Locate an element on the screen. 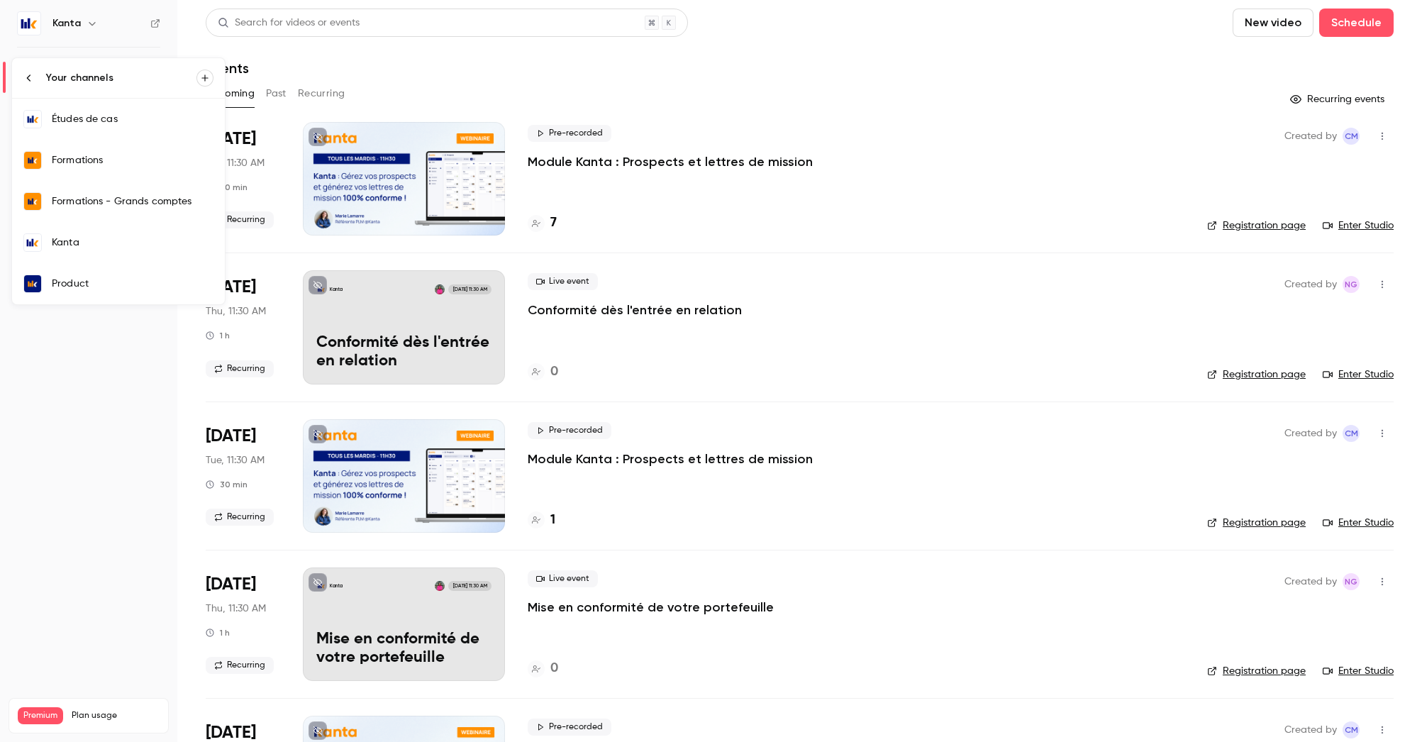 The width and height of the screenshot is (1422, 742). div: Kanta is located at coordinates (133, 243).